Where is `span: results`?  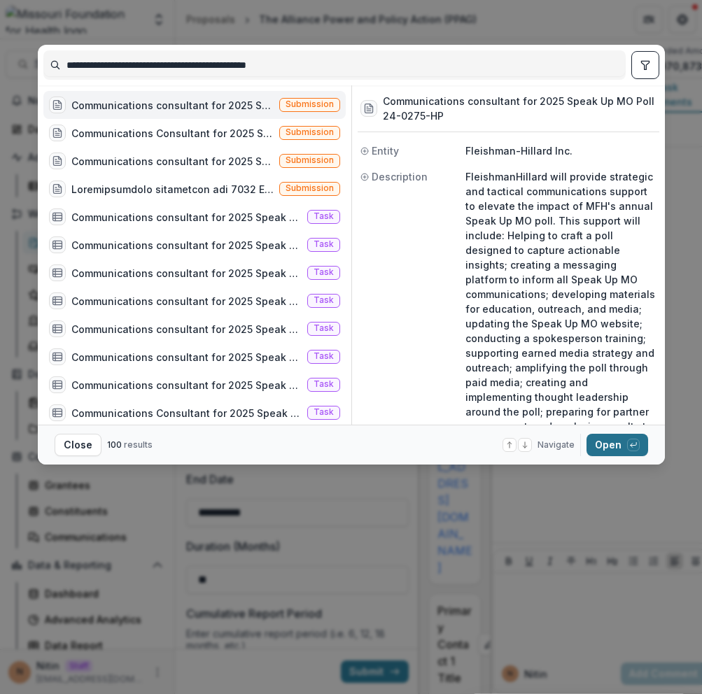 span: results is located at coordinates (138, 444).